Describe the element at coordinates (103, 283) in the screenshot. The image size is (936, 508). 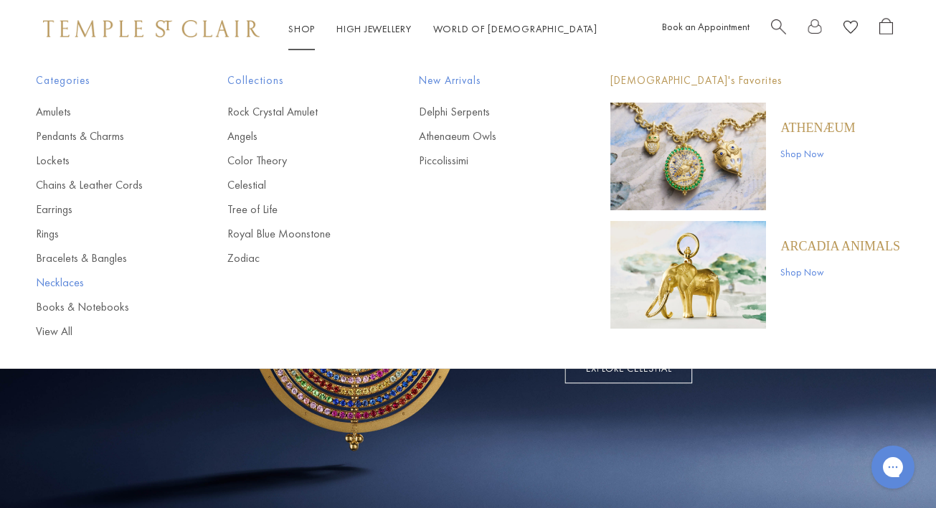
I see `a: Necklaces` at that location.